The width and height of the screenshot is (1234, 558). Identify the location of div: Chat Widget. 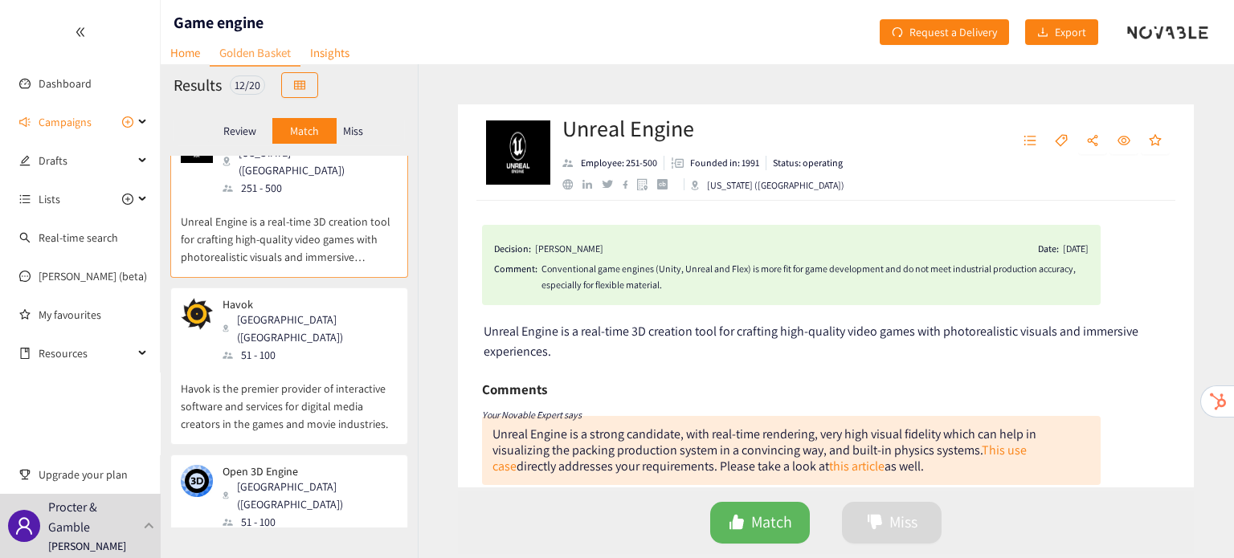
(1194, 520).